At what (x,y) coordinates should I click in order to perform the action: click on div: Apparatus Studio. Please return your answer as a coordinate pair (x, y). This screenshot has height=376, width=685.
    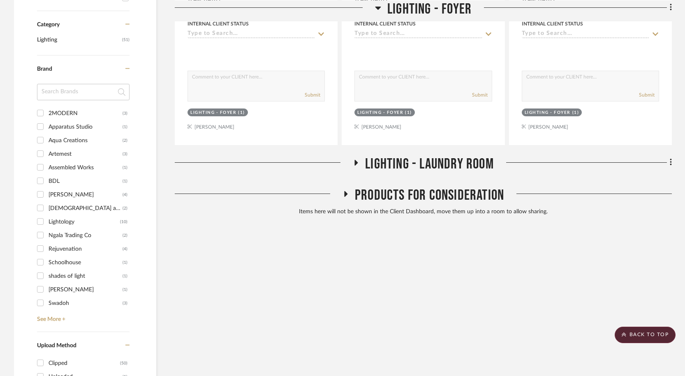
    Looking at the image, I should click on (86, 127).